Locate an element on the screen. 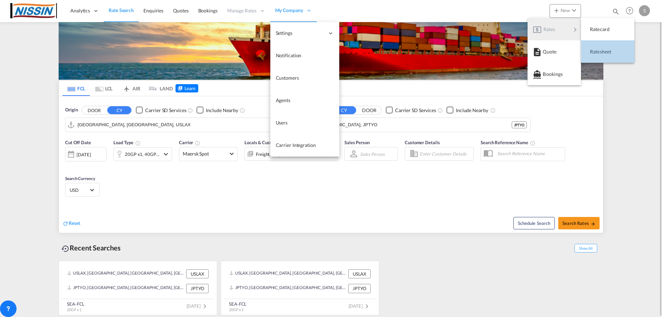 The width and height of the screenshot is (662, 317). span: Ratecard is located at coordinates (593, 29).